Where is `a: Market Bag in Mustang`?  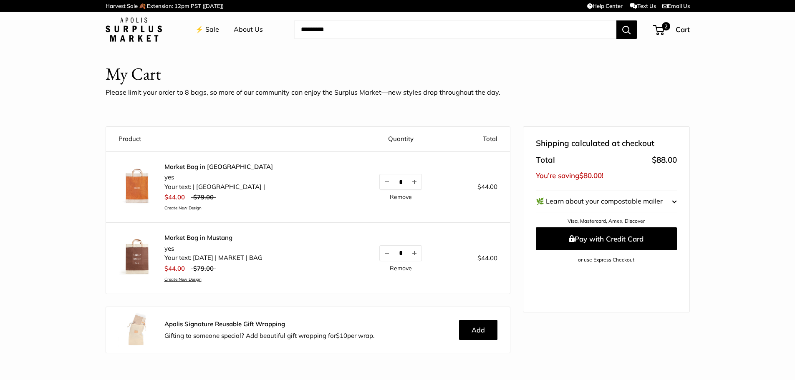
a: Market Bag in Mustang is located at coordinates (213, 238).